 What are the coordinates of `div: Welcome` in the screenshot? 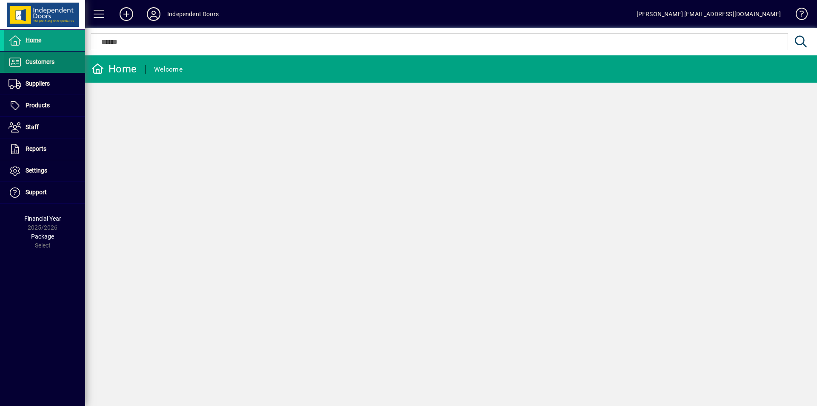 It's located at (168, 69).